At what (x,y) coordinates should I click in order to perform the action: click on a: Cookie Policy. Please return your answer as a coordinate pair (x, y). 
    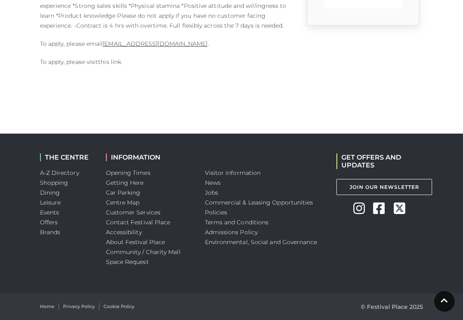
    Looking at the image, I should click on (119, 307).